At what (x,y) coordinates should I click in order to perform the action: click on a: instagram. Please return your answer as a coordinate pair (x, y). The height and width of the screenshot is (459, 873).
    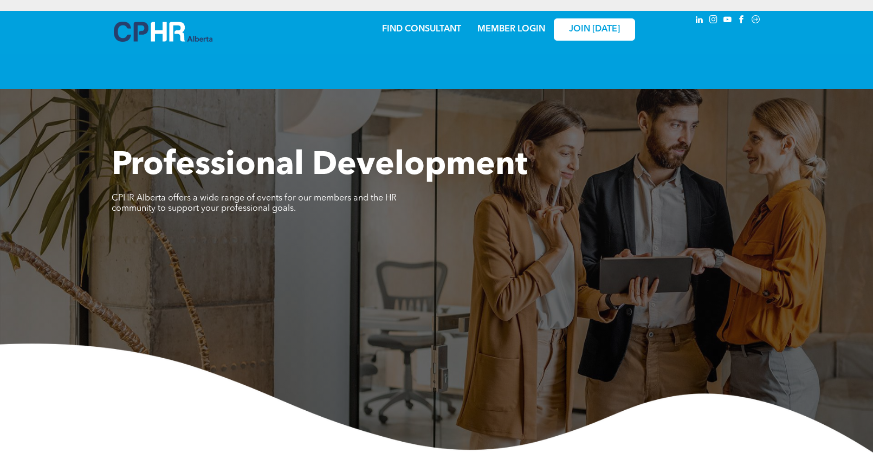
    Looking at the image, I should click on (714, 21).